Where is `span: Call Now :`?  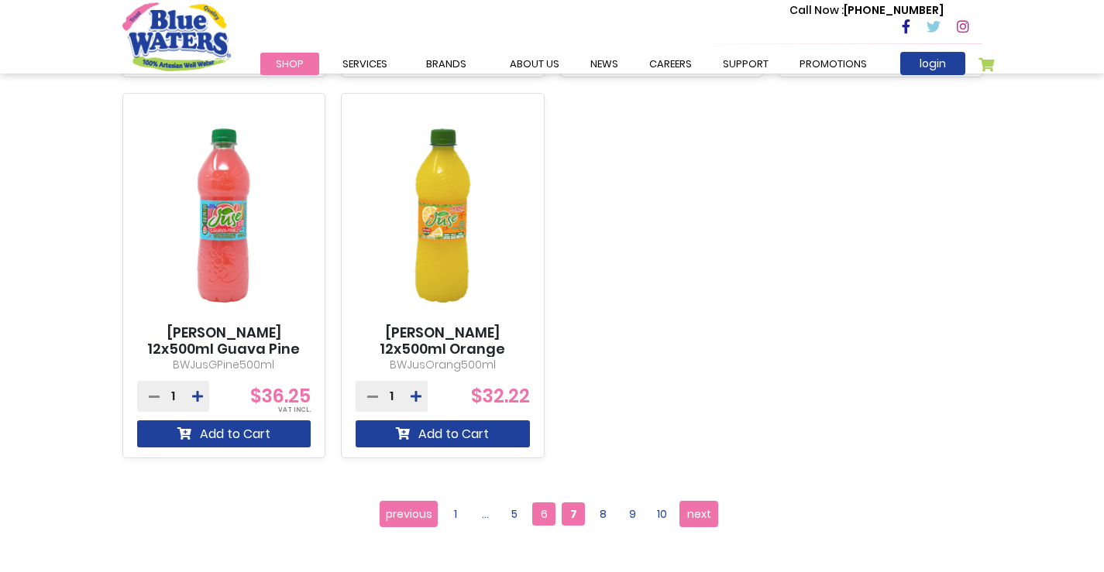 span: Call Now : is located at coordinates (816, 10).